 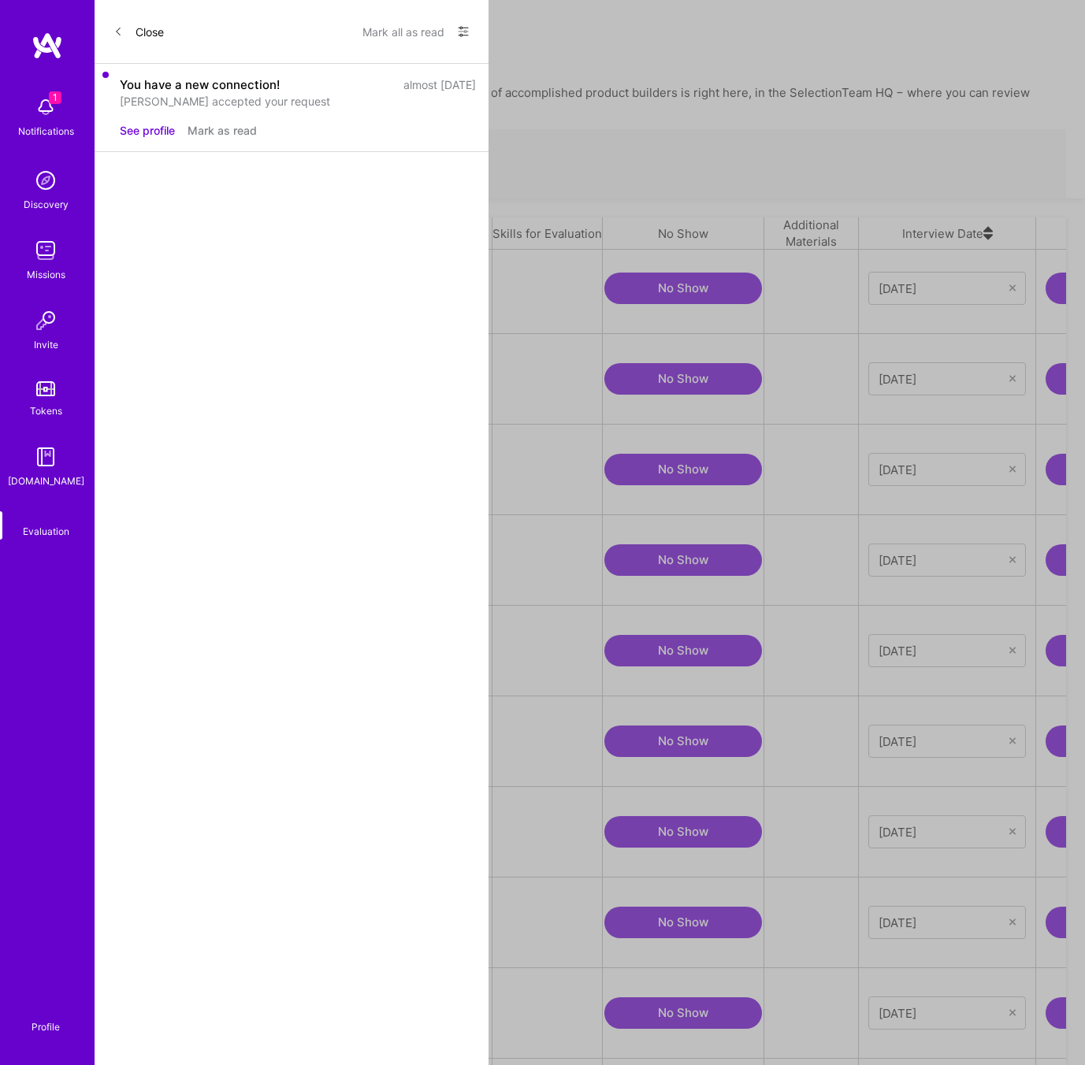 What do you see at coordinates (47, 46) in the screenshot?
I see `img: logo` at bounding box center [47, 46].